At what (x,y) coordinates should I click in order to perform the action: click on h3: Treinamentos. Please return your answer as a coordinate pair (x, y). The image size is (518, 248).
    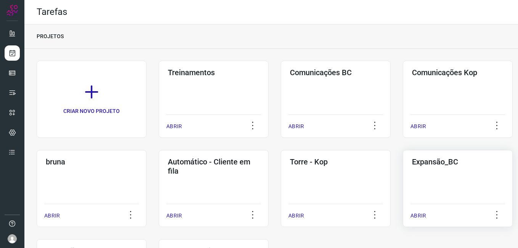
    Looking at the image, I should click on (213, 72).